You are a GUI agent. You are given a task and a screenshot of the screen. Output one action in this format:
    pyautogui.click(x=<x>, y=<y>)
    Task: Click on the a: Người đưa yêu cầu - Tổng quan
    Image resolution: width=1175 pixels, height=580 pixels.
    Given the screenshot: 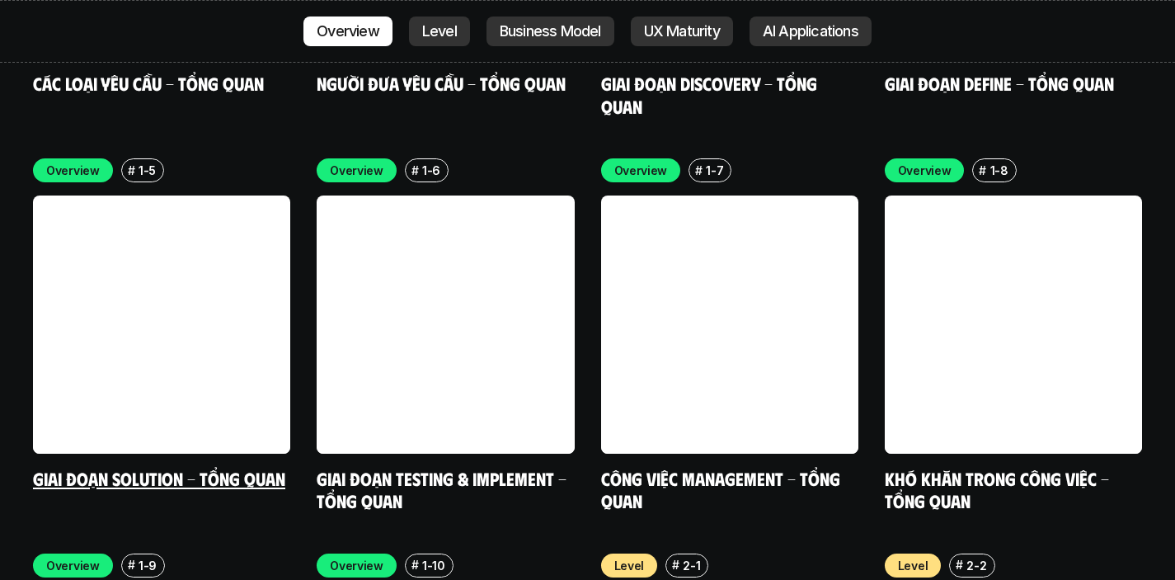 What is the action you would take?
    pyautogui.click(x=441, y=82)
    